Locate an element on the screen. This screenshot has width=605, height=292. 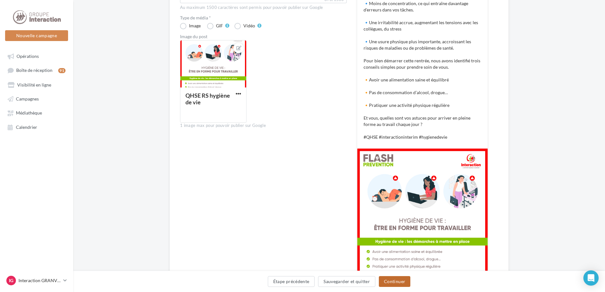
a: Médiathèque is located at coordinates (37, 113).